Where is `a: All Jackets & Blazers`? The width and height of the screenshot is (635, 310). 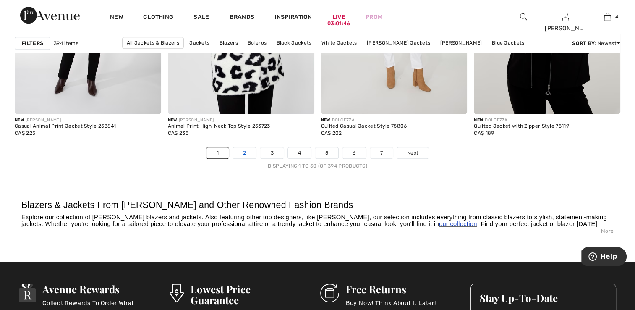 a: All Jackets & Blazers is located at coordinates (153, 43).